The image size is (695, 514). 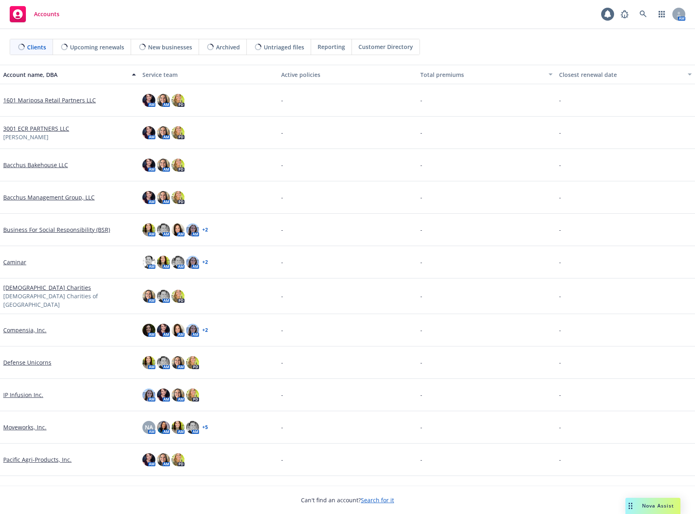 What do you see at coordinates (209, 74) in the screenshot?
I see `div: Service team` at bounding box center [209, 74].